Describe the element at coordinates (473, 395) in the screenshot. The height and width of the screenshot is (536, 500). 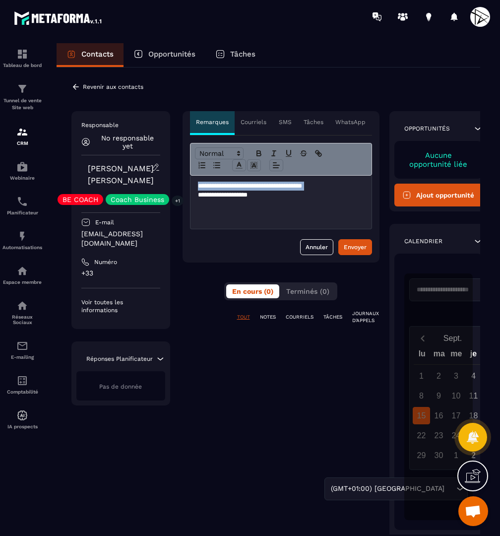
I see `div: 11` at that location.